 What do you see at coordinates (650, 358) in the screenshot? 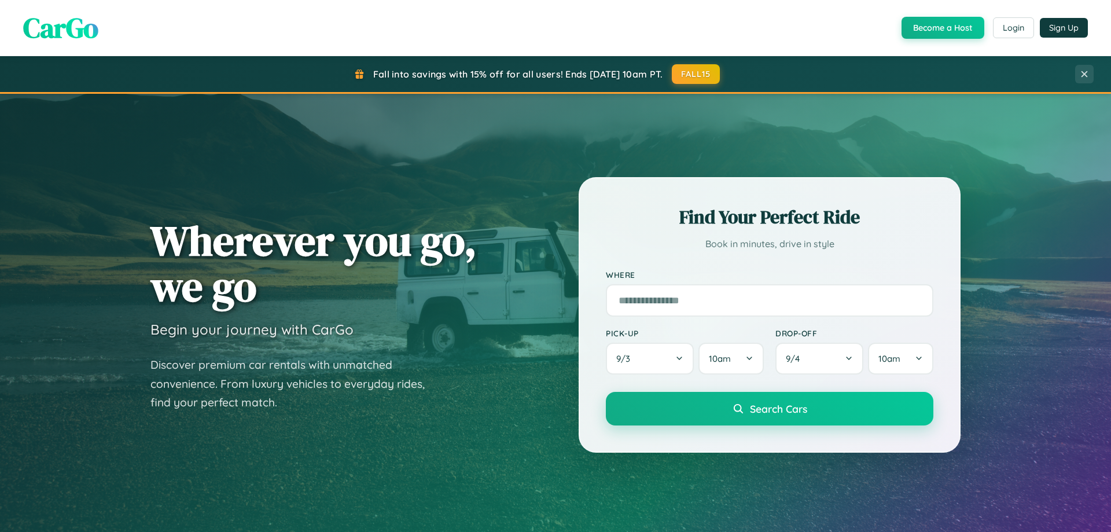
I see `button: 9/3` at bounding box center [650, 358].